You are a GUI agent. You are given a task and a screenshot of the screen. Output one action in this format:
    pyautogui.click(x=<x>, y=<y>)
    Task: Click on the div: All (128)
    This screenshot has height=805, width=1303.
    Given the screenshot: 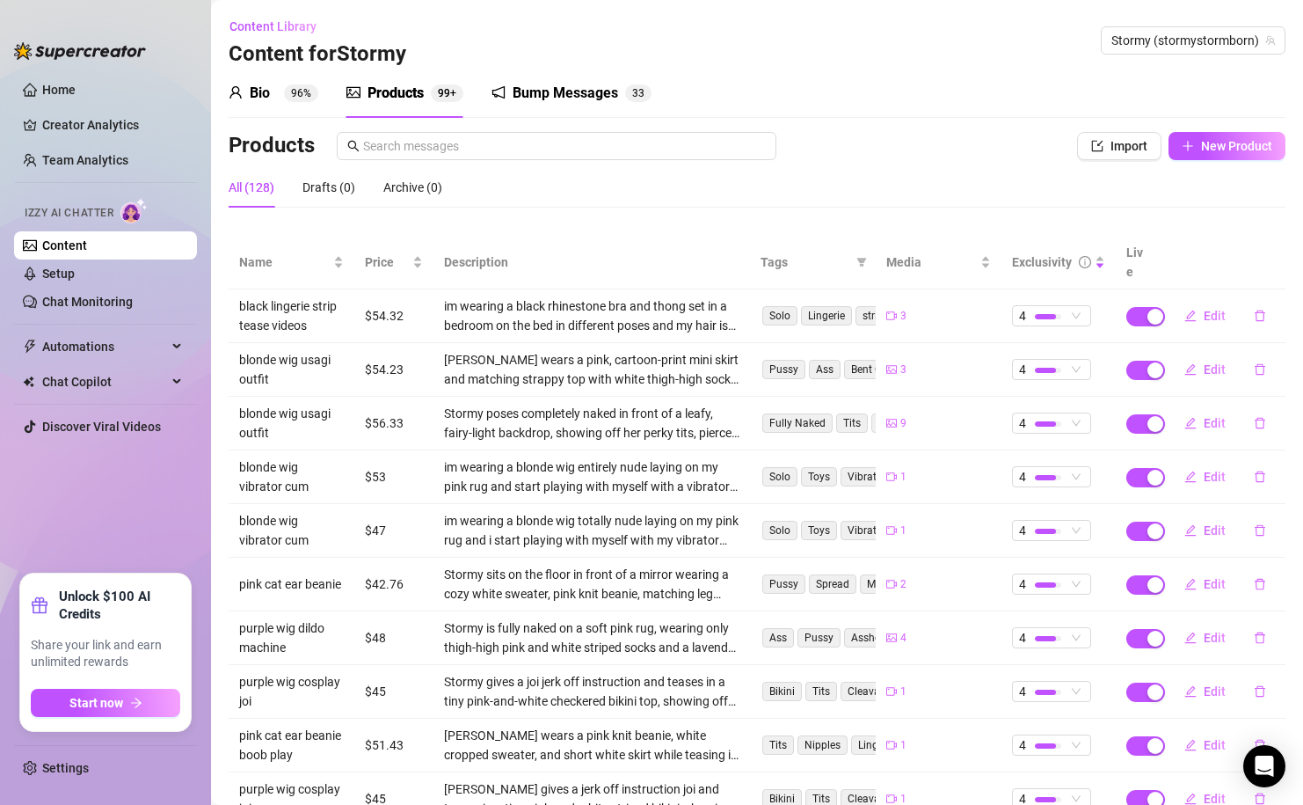 What is the action you would take?
    pyautogui.click(x=252, y=187)
    